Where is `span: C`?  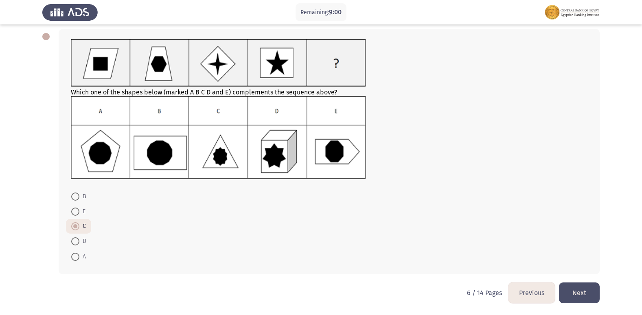
span: C is located at coordinates (83, 226).